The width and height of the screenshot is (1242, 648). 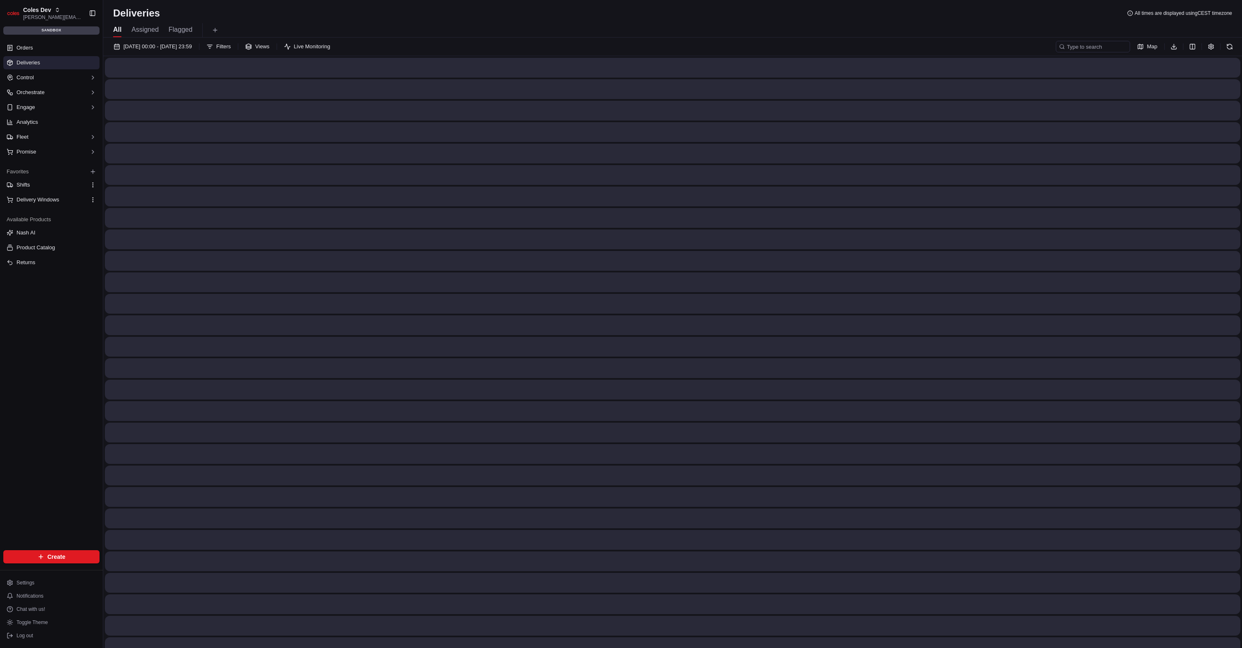 I want to click on div: Favorites, so click(x=51, y=172).